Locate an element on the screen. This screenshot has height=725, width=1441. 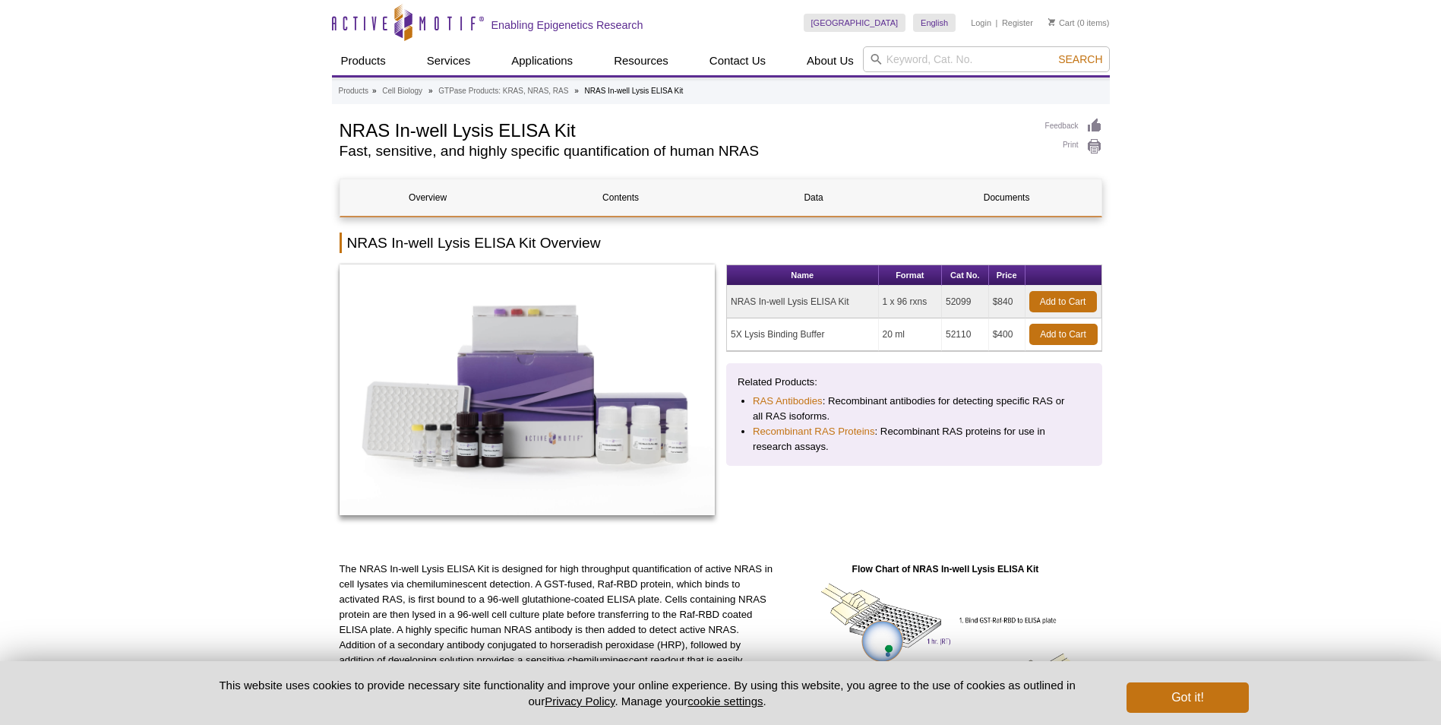
input: Keyword, Cat. No. is located at coordinates (986, 59).